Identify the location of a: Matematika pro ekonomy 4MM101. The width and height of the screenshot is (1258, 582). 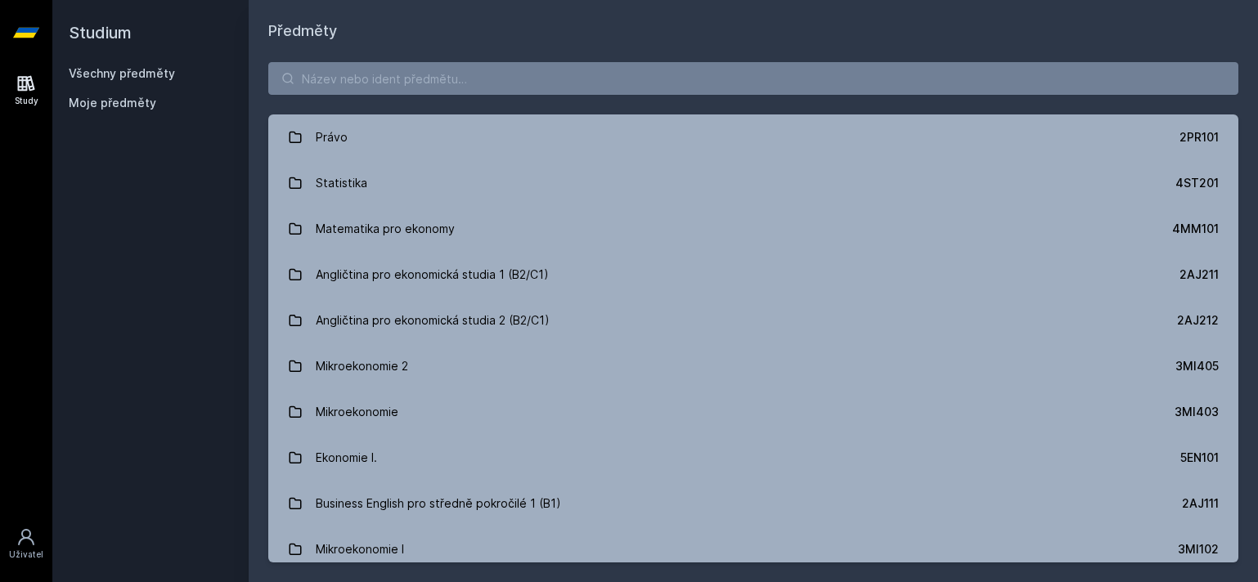
(753, 229).